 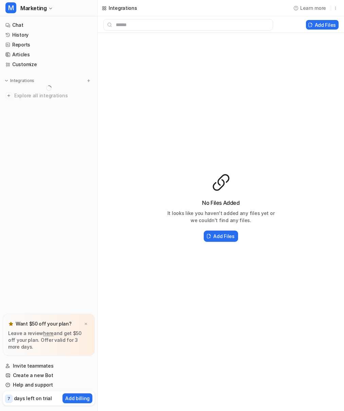 I want to click on p: It looks like you haven't added any files yet or we couldn't find any files., so click(x=221, y=217).